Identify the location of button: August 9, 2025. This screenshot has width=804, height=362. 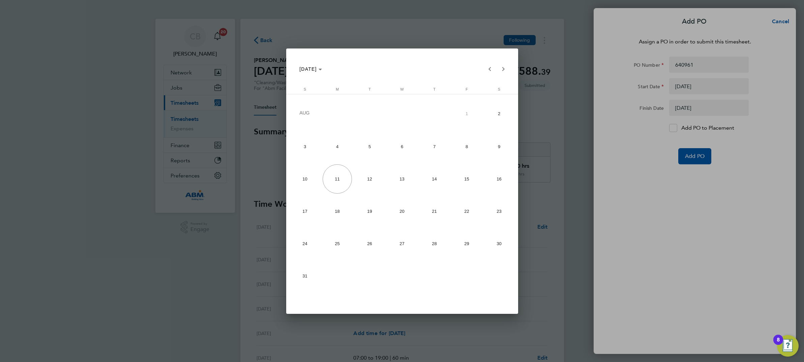
(499, 147).